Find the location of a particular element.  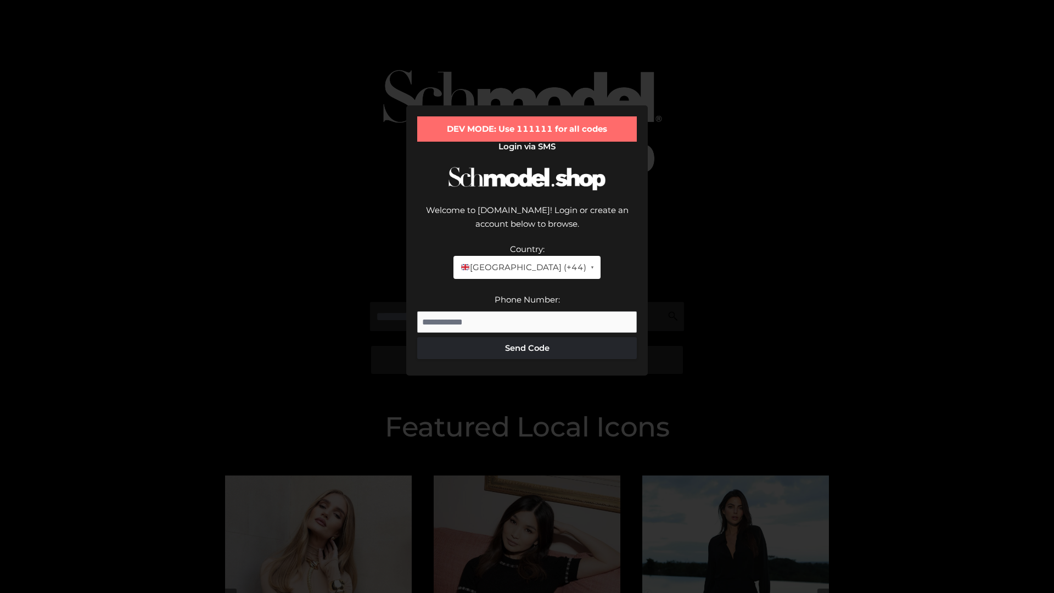

h2: Login via SMS is located at coordinates (527, 147).